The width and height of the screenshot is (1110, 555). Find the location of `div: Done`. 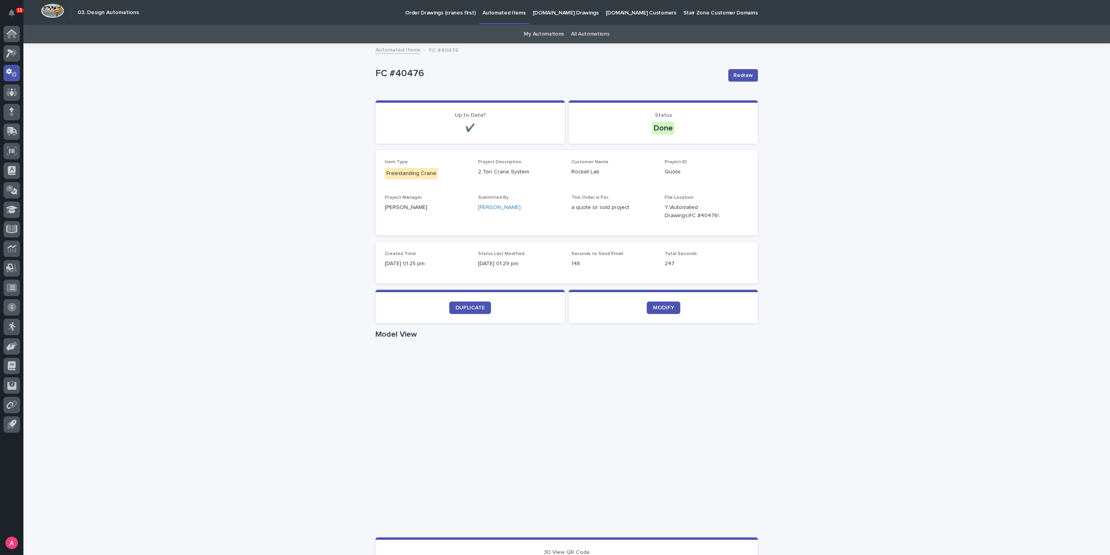

div: Done is located at coordinates (663, 128).